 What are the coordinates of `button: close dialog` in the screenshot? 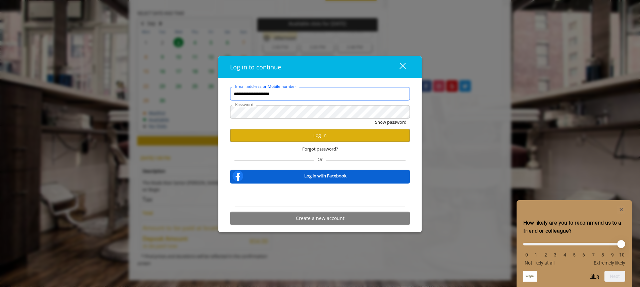 It's located at (399, 67).